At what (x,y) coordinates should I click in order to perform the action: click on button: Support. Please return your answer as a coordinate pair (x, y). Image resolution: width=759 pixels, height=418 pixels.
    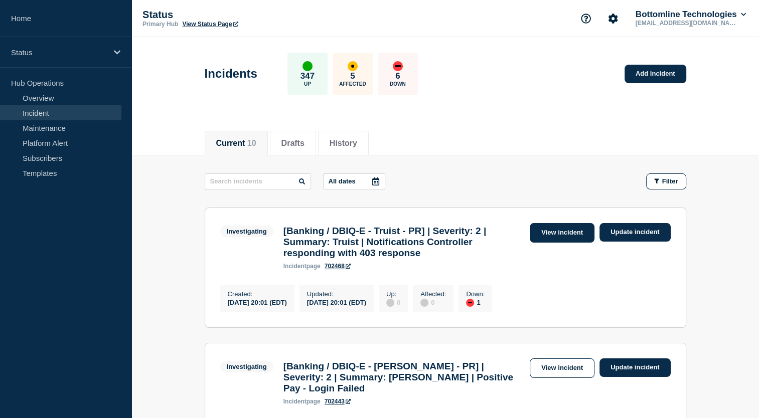
    Looking at the image, I should click on (586, 19).